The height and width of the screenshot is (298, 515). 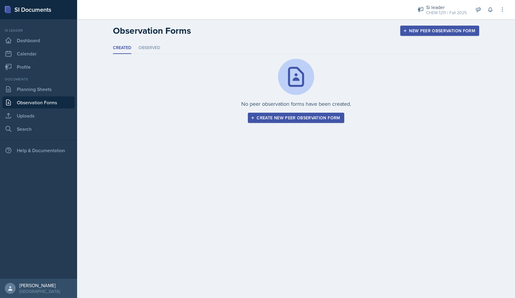 What do you see at coordinates (296, 118) in the screenshot?
I see `button: Create new peer observation form` at bounding box center [296, 118].